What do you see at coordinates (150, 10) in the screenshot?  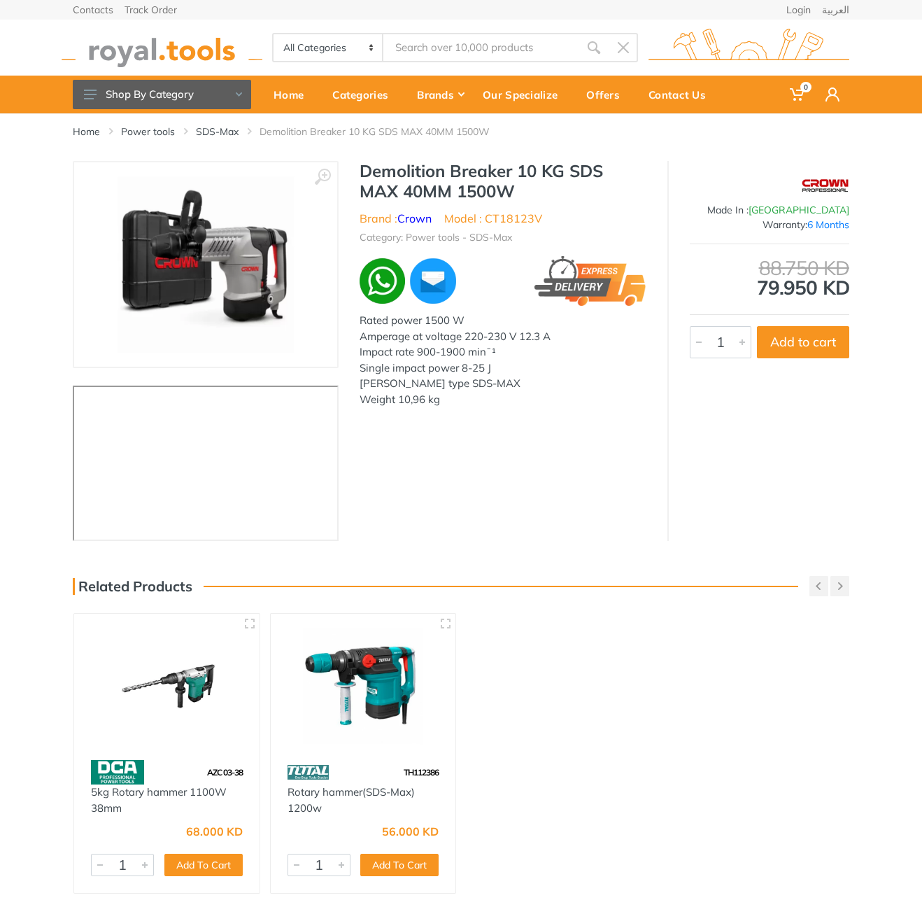 I see `a: Track Order` at bounding box center [150, 10].